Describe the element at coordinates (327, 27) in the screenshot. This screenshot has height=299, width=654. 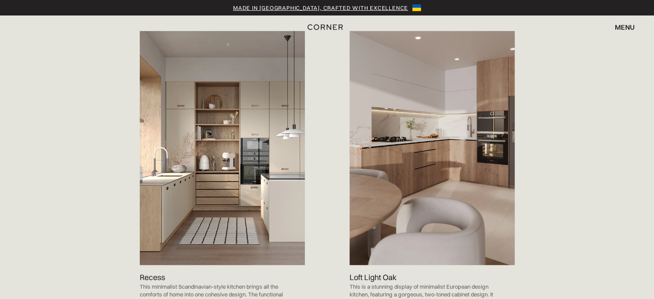
I see `a: home` at that location.